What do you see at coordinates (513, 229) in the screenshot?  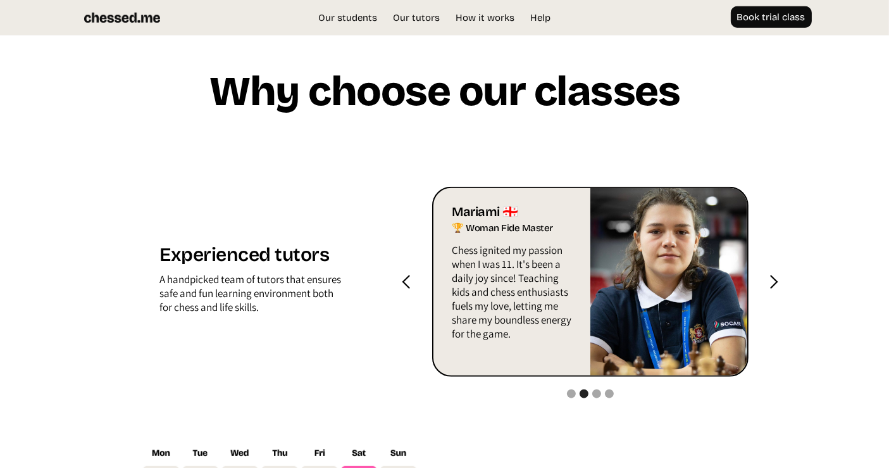 I see `div: 🏆 Woman Fide Master` at bounding box center [513, 229].